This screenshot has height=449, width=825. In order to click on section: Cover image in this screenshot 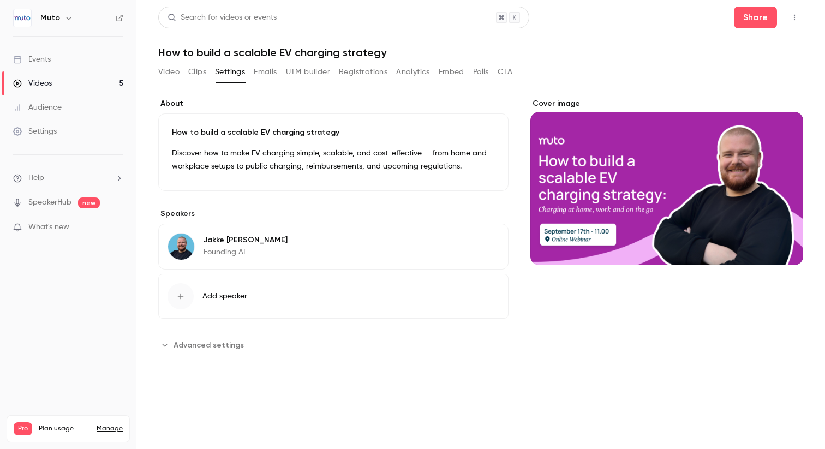, I will do `click(666, 182)`.